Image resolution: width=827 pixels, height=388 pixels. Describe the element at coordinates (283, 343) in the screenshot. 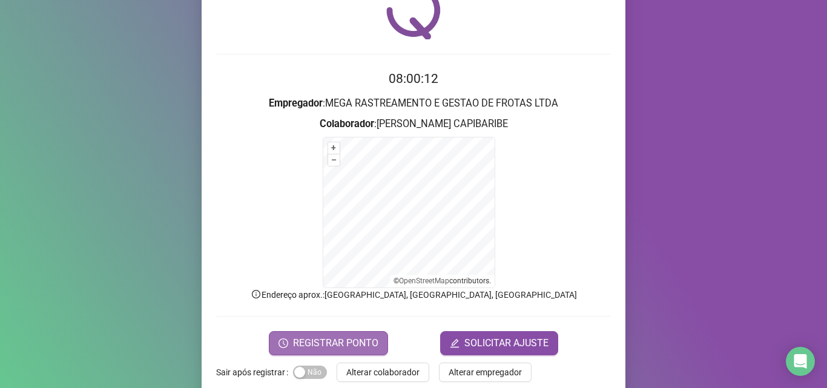

I see `span: clock-circle` at that location.